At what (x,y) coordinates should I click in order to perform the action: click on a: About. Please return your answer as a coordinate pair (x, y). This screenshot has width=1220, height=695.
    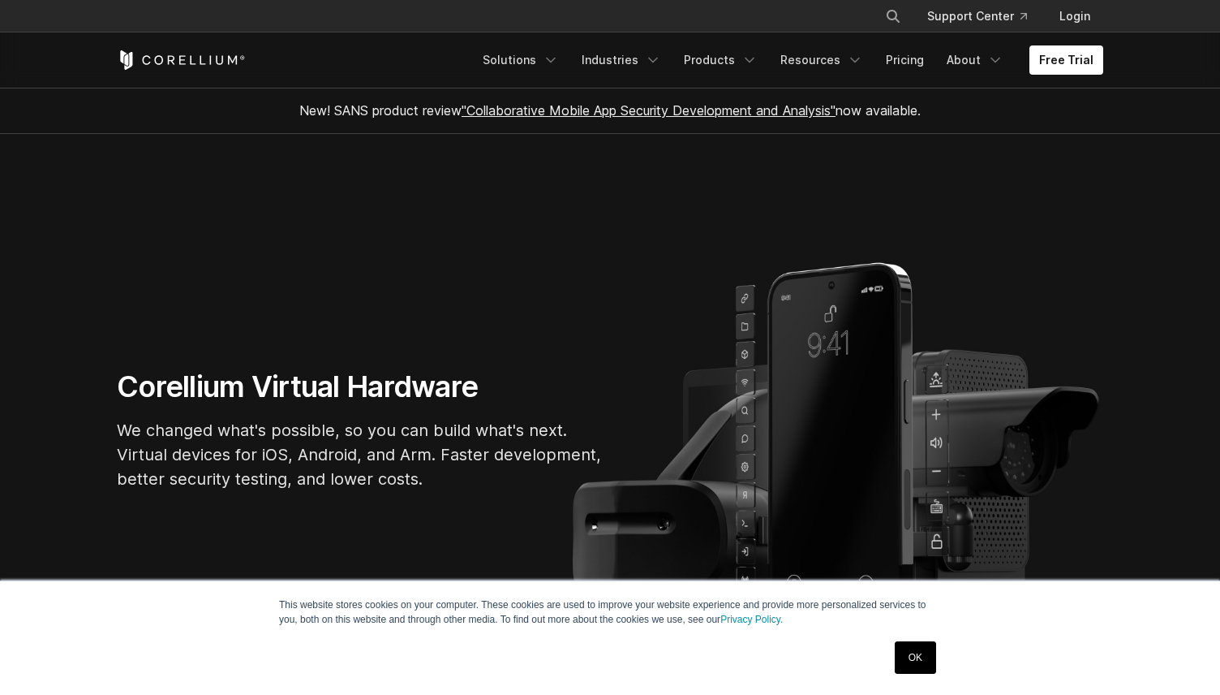
    Looking at the image, I should click on (975, 60).